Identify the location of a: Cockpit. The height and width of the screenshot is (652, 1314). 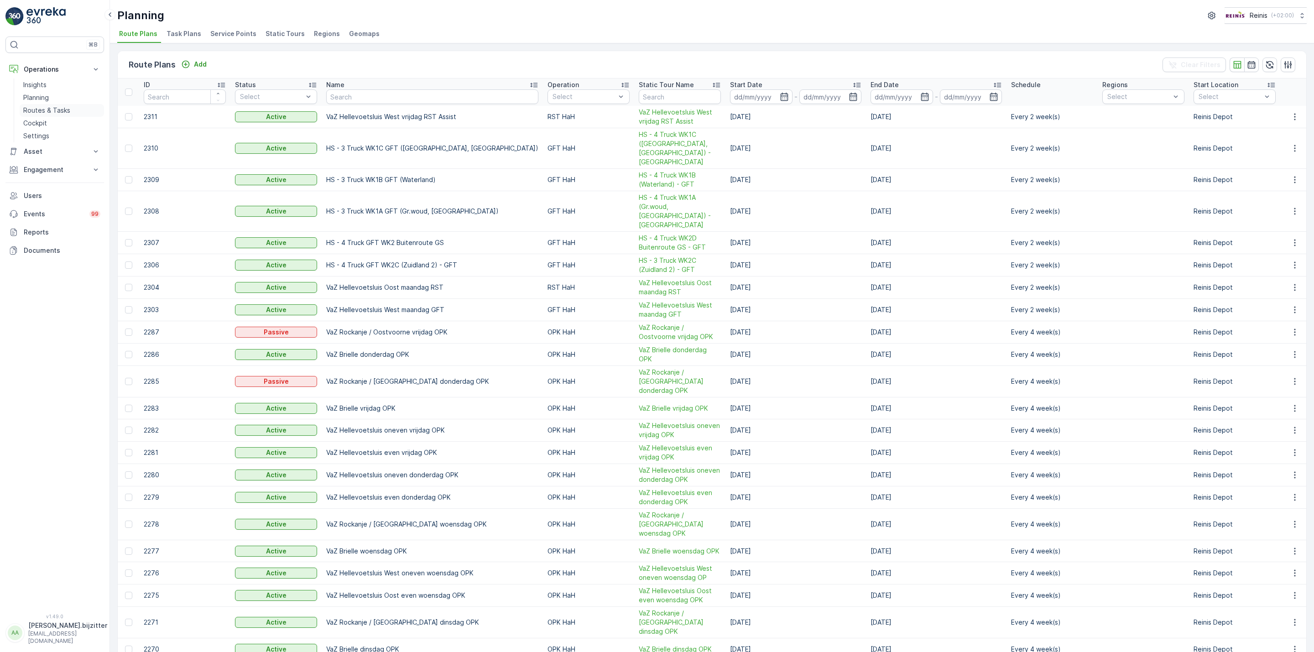
(62, 123).